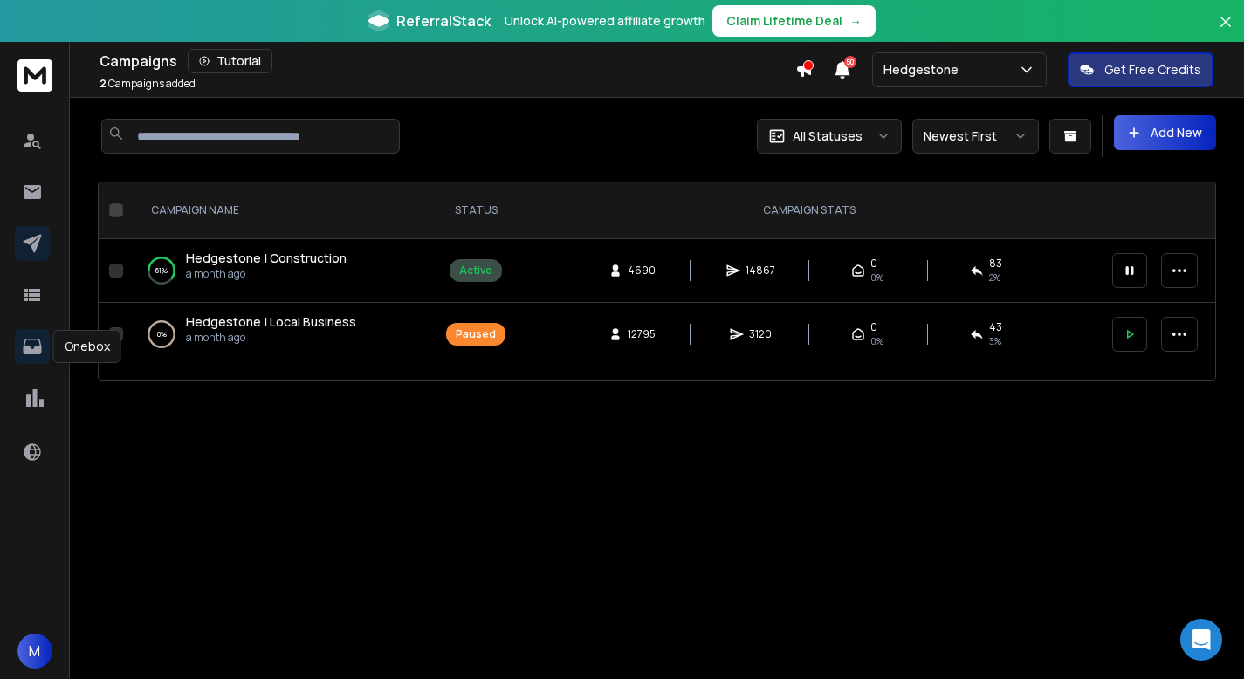 This screenshot has height=679, width=1244. Describe the element at coordinates (476, 210) in the screenshot. I see `th: STATUS` at that location.